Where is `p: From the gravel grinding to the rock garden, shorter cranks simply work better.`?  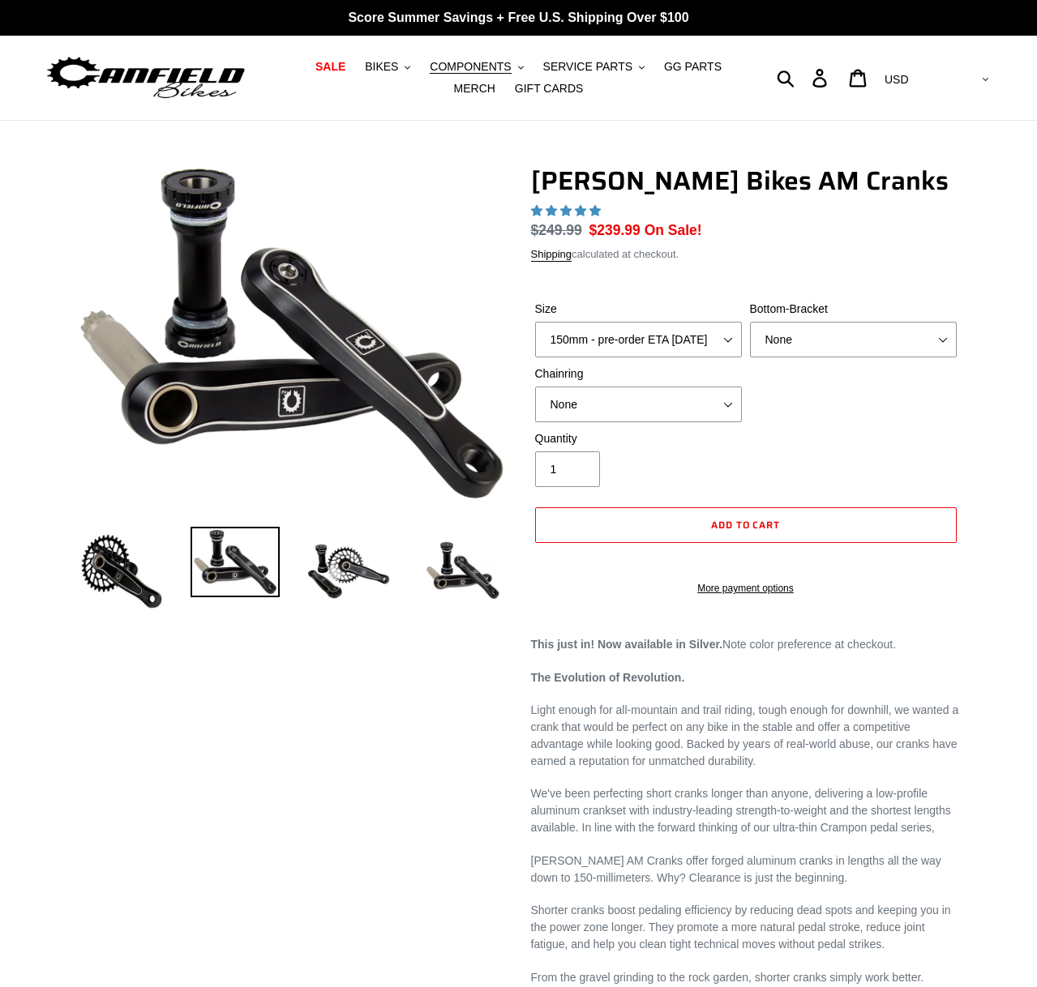 p: From the gravel grinding to the rock garden, shorter cranks simply work better. is located at coordinates (746, 978).